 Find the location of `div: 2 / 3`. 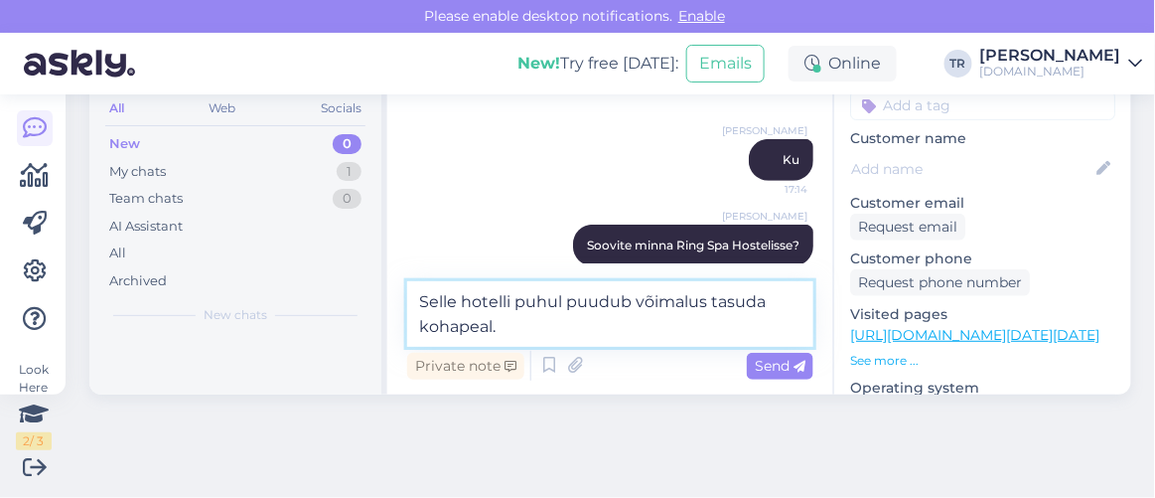

div: 2 / 3 is located at coordinates (34, 441).